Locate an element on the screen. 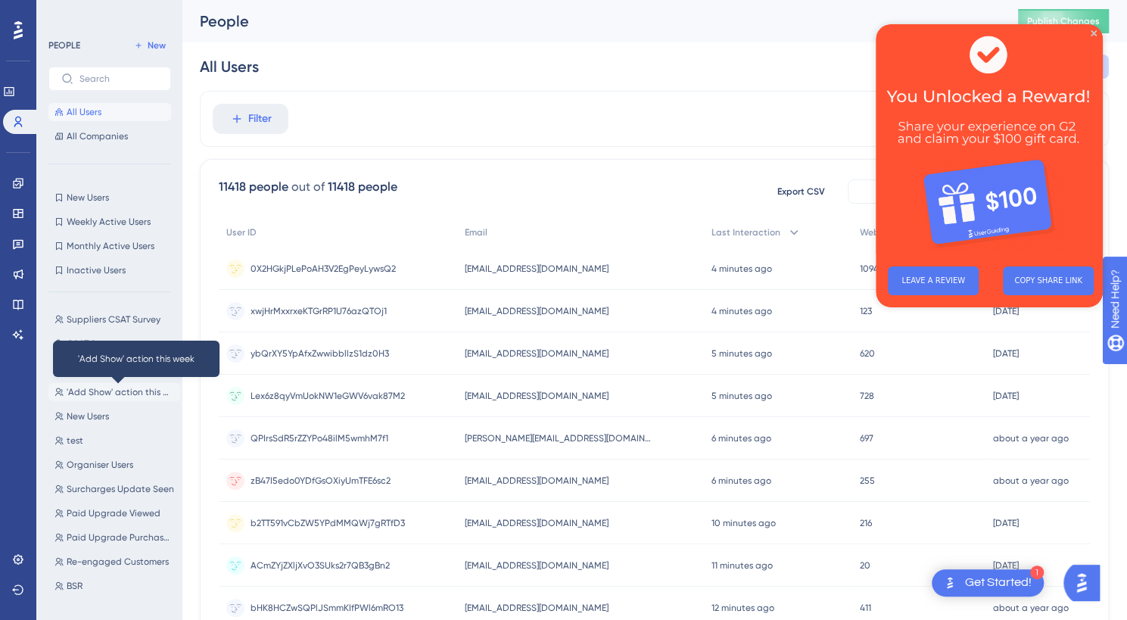 The width and height of the screenshot is (1127, 620). span: All Users is located at coordinates (84, 112).